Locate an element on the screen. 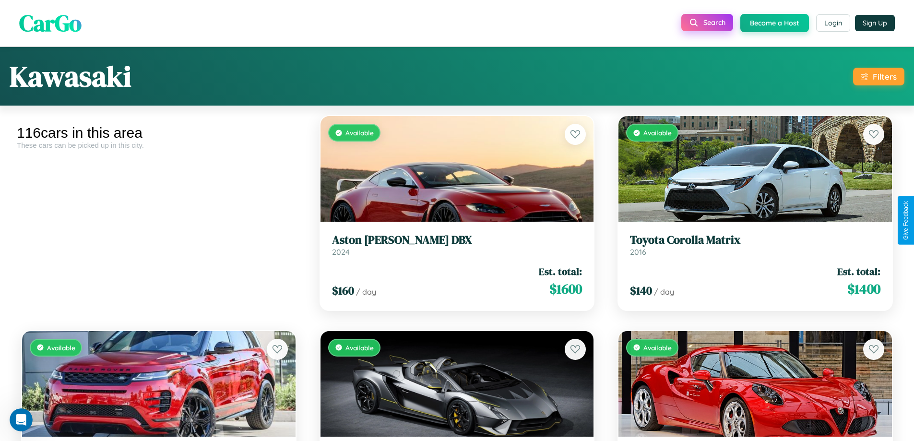  div: These cars can be picked up in this city. is located at coordinates (159, 145).